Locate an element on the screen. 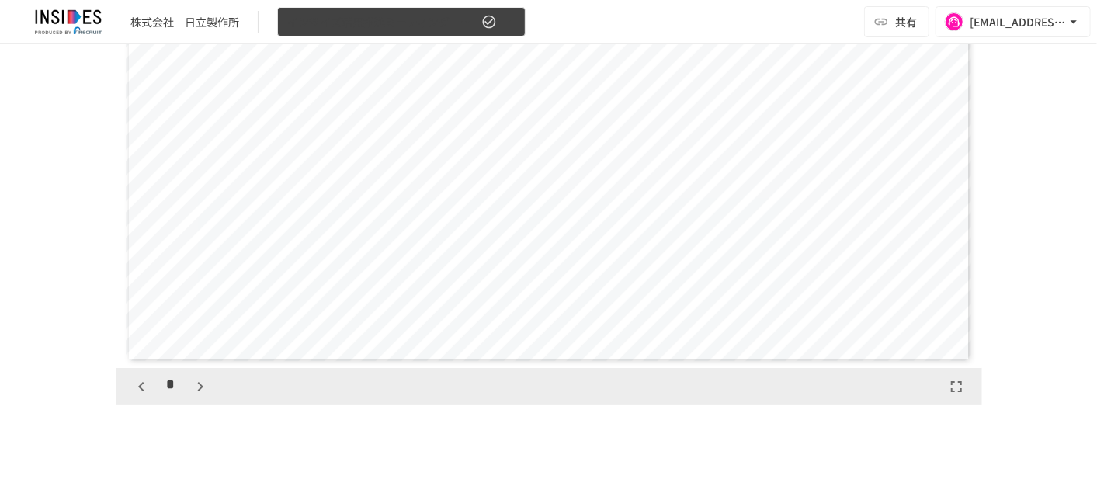 The width and height of the screenshot is (1097, 486). button: インサイズ活用推進ミーティング ～1回目～ is located at coordinates (401, 22).